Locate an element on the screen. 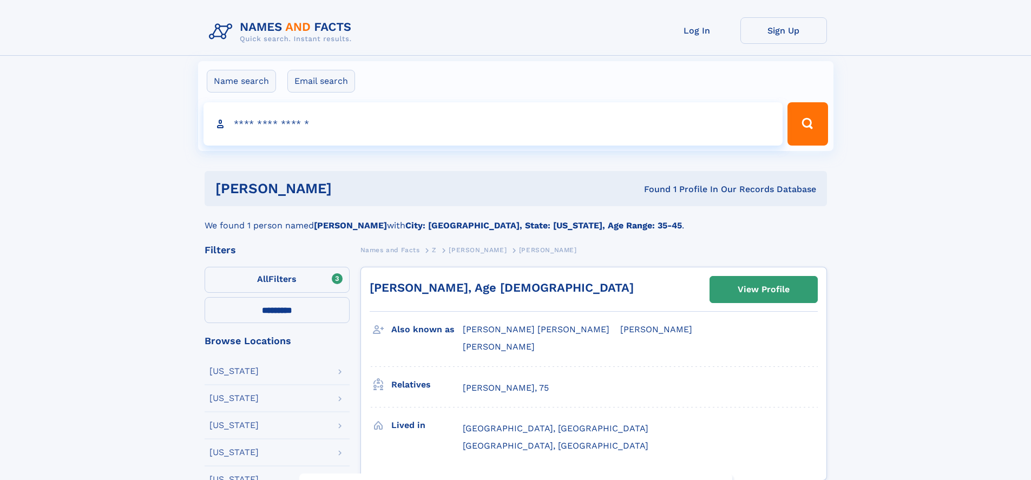  h3: Also known as is located at coordinates (427, 329).